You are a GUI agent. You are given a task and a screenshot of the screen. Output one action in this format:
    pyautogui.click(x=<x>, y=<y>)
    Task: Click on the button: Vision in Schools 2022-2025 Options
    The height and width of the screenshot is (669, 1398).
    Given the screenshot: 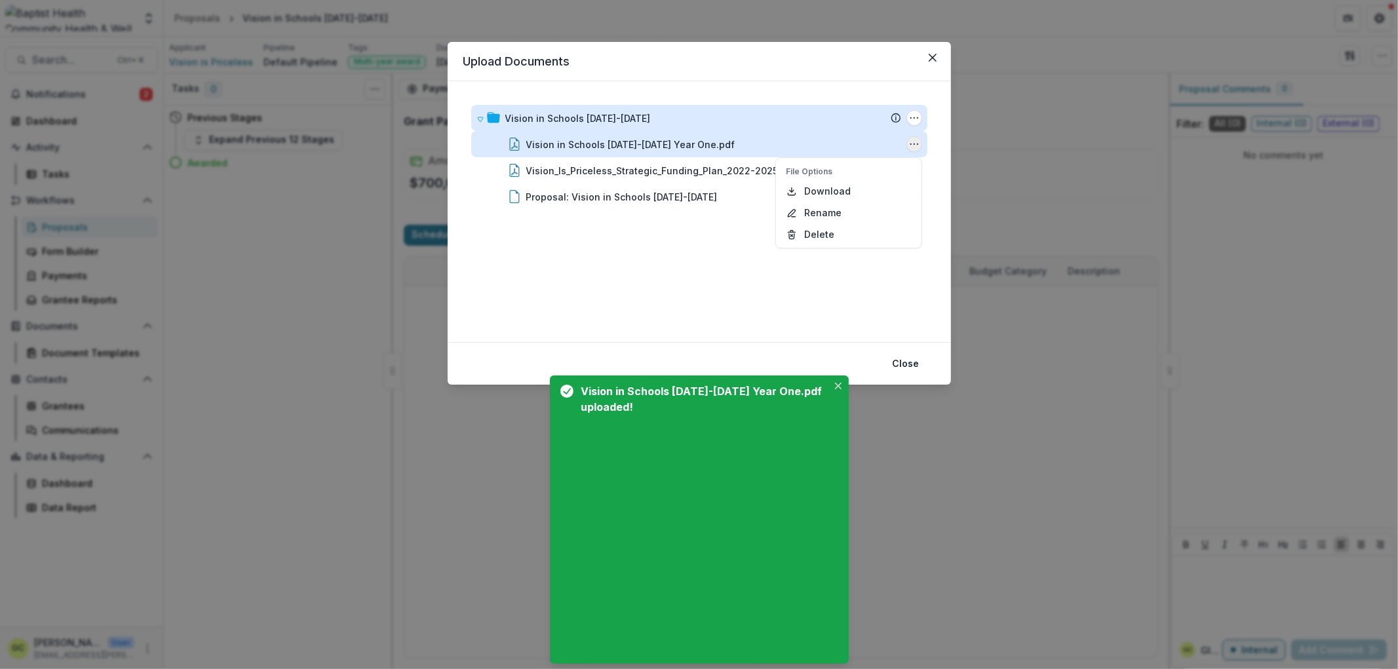 What is the action you would take?
    pyautogui.click(x=914, y=118)
    